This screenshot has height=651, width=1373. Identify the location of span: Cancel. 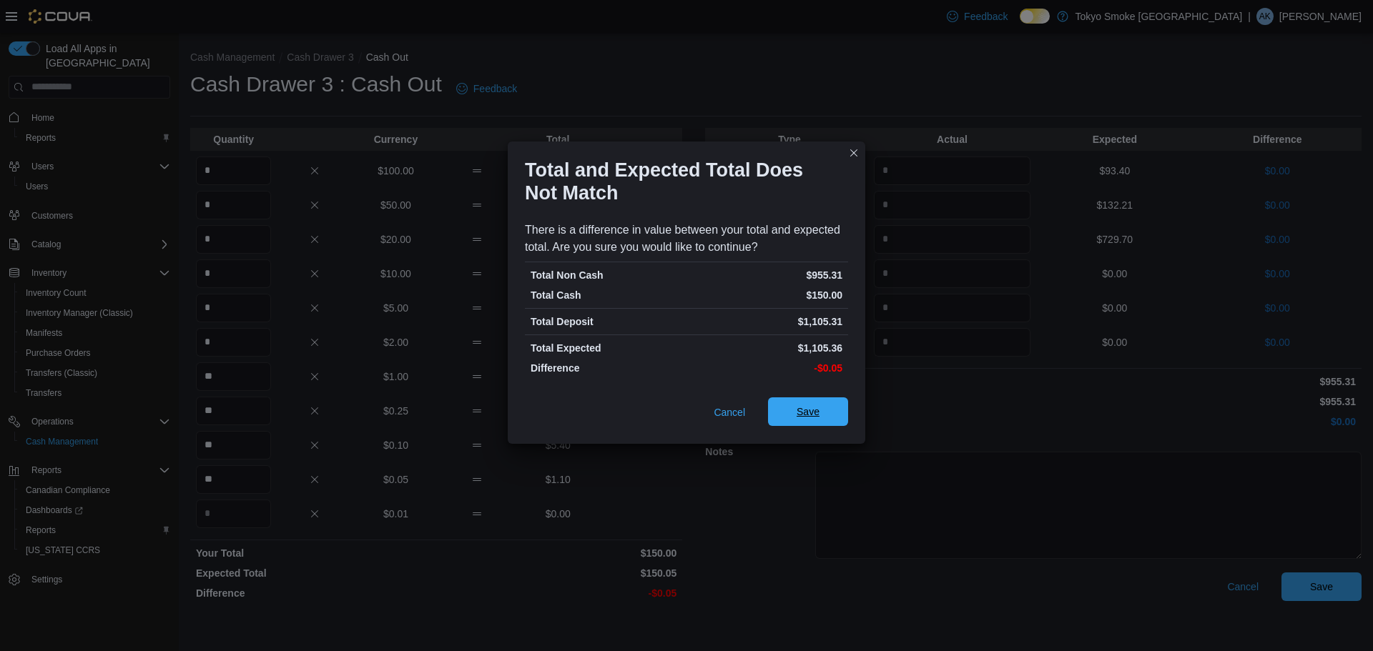
(729, 413).